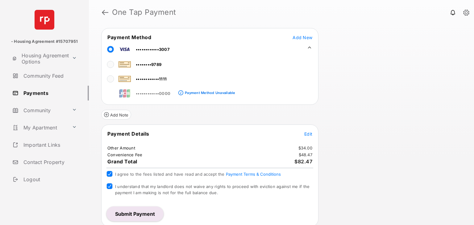 The image size is (474, 225). What do you see at coordinates (305, 155) in the screenshot?
I see `td: $48.47` at bounding box center [305, 155].